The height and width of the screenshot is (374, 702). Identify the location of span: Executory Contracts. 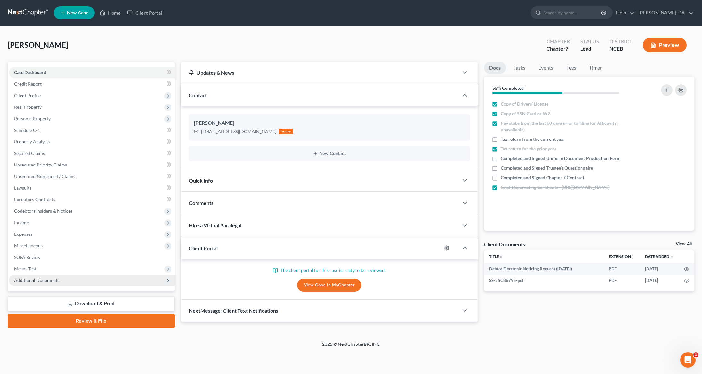
(35, 199).